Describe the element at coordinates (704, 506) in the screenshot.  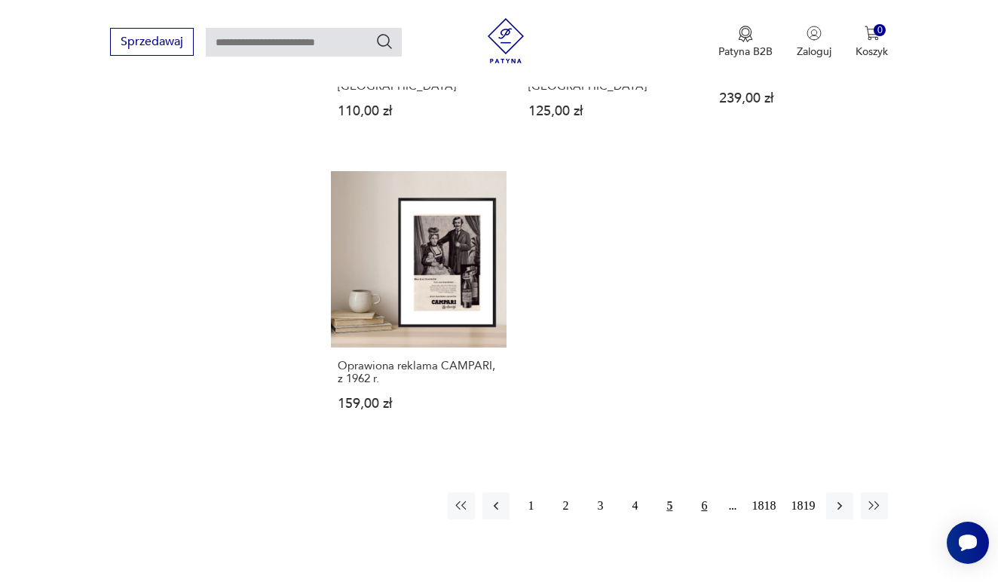
I see `button: 6` at that location.